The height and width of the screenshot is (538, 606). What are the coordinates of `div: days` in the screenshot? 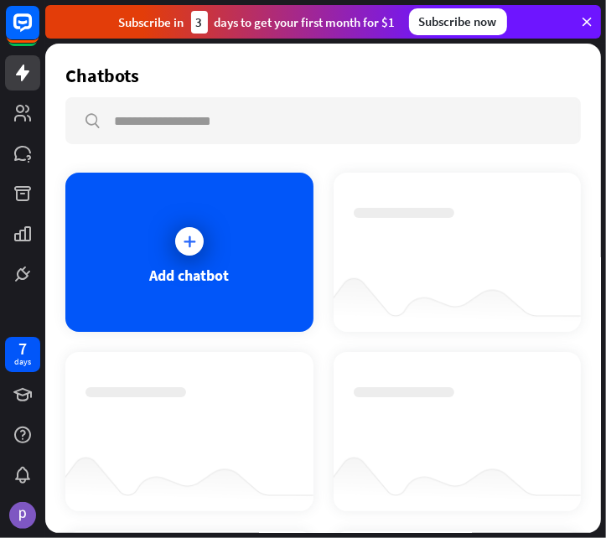 It's located at (23, 362).